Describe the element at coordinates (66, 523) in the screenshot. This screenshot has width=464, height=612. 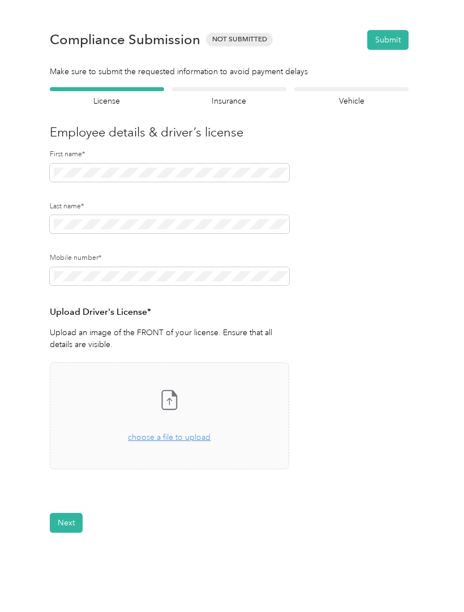
I see `button: Next` at that location.